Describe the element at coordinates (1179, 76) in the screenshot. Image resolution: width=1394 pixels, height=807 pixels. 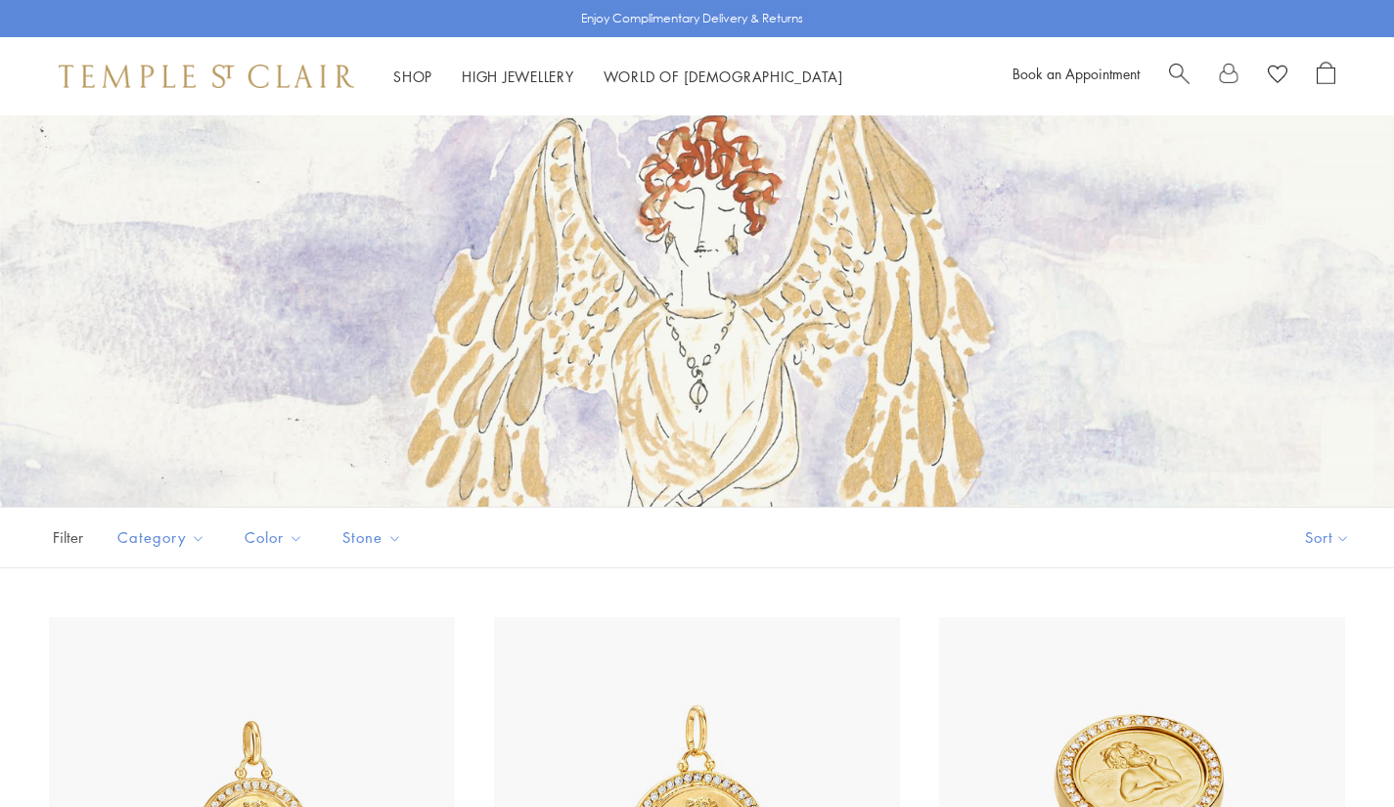
I see `a: Search` at that location.